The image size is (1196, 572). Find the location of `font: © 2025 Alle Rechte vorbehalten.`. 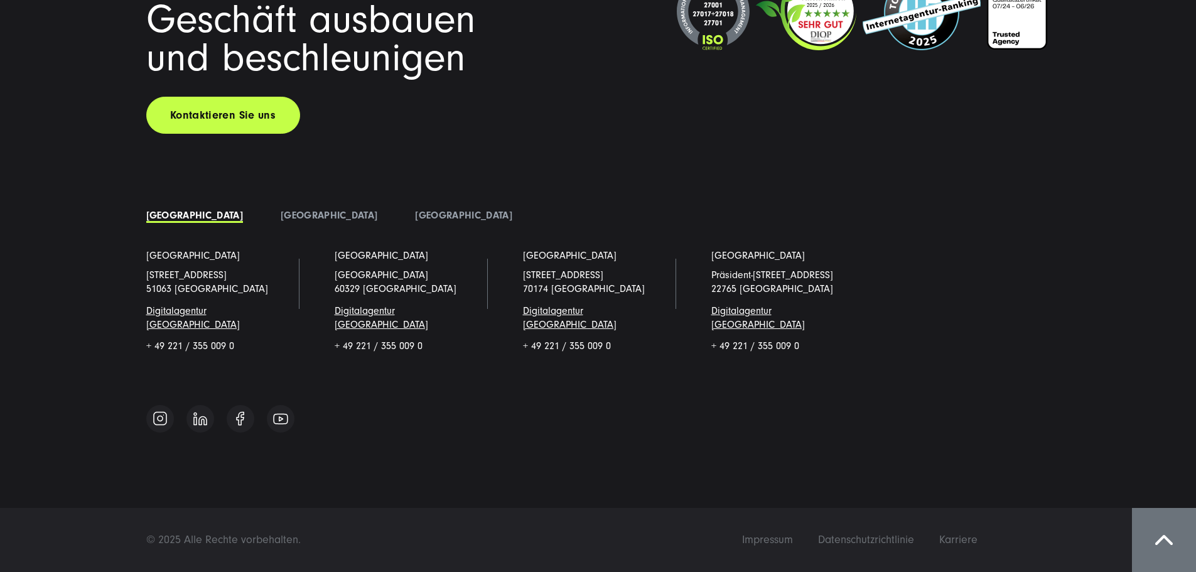

font: © 2025 Alle Rechte vorbehalten. is located at coordinates (223, 539).